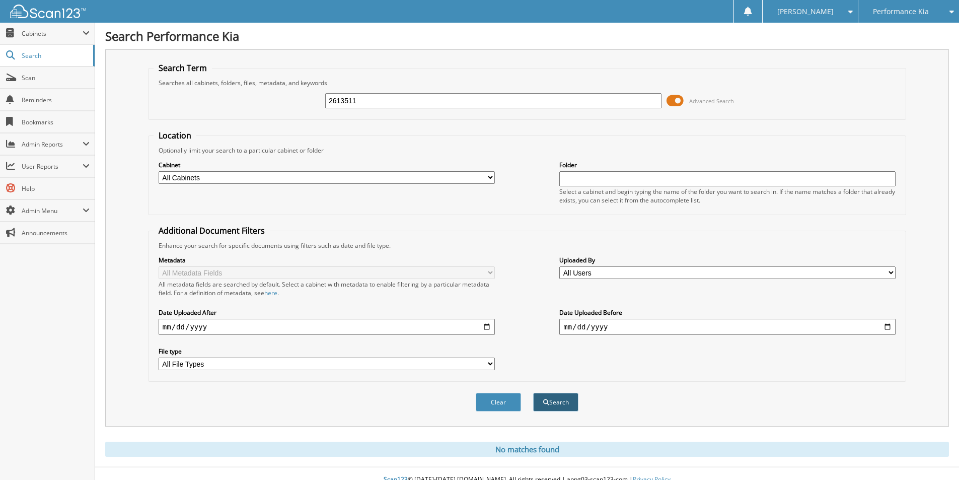 The width and height of the screenshot is (959, 480). I want to click on img: scan123-logo-white.svg, so click(48, 11).